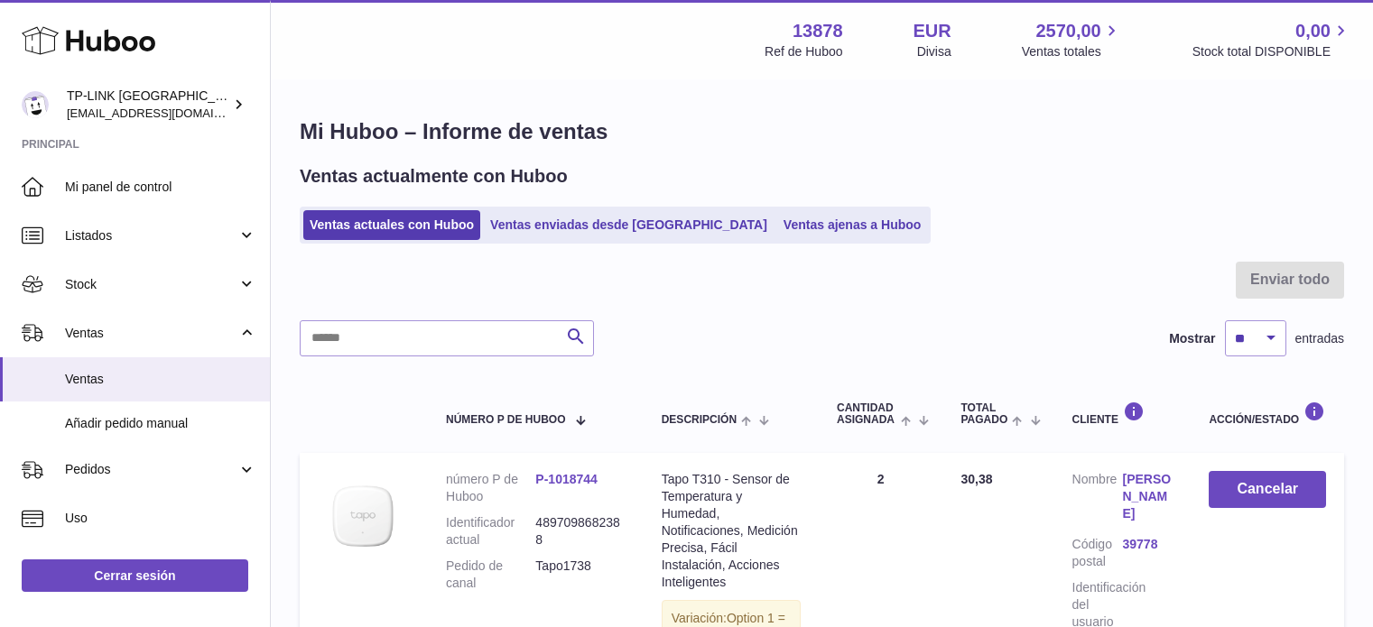 The height and width of the screenshot is (627, 1373). What do you see at coordinates (932, 31) in the screenshot?
I see `strong: EUR` at bounding box center [932, 31].